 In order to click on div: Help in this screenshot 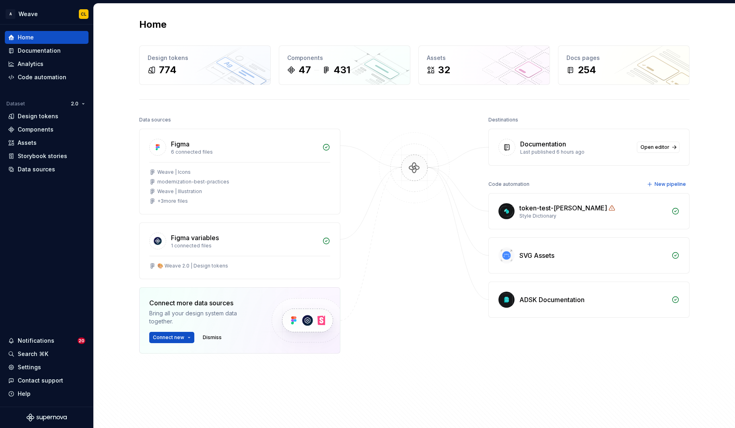, I will do `click(24, 394)`.